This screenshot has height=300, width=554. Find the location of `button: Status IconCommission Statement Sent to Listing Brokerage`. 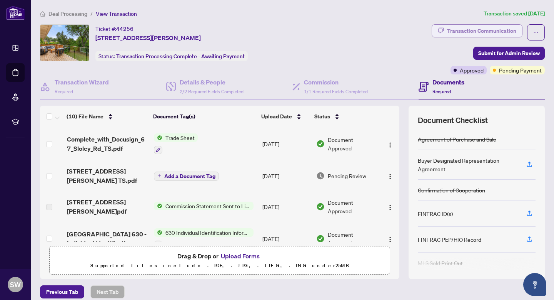

button: Status IconCommission Statement Sent to Listing Brokerage is located at coordinates (204, 206).